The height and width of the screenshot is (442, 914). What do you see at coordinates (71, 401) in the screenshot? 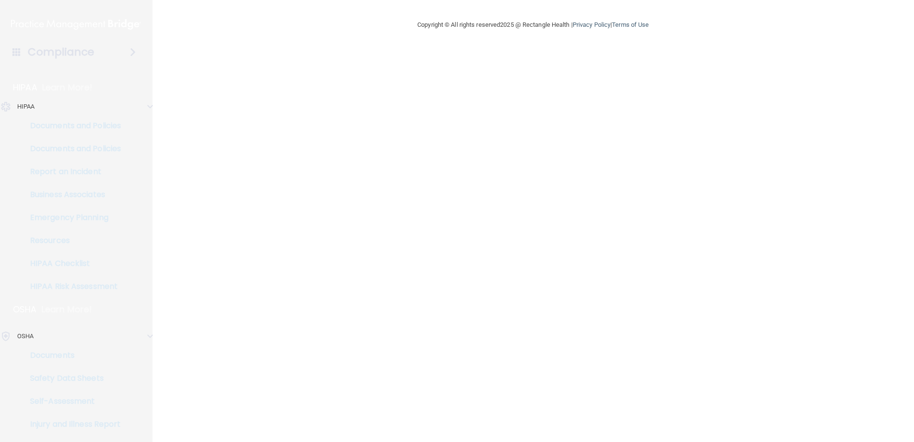
I see `p: Self-Assessment` at bounding box center [71, 401].